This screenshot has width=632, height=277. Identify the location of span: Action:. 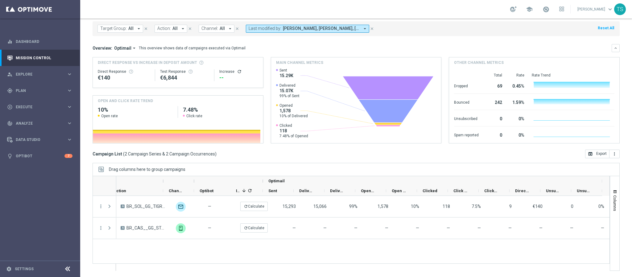
(164, 28).